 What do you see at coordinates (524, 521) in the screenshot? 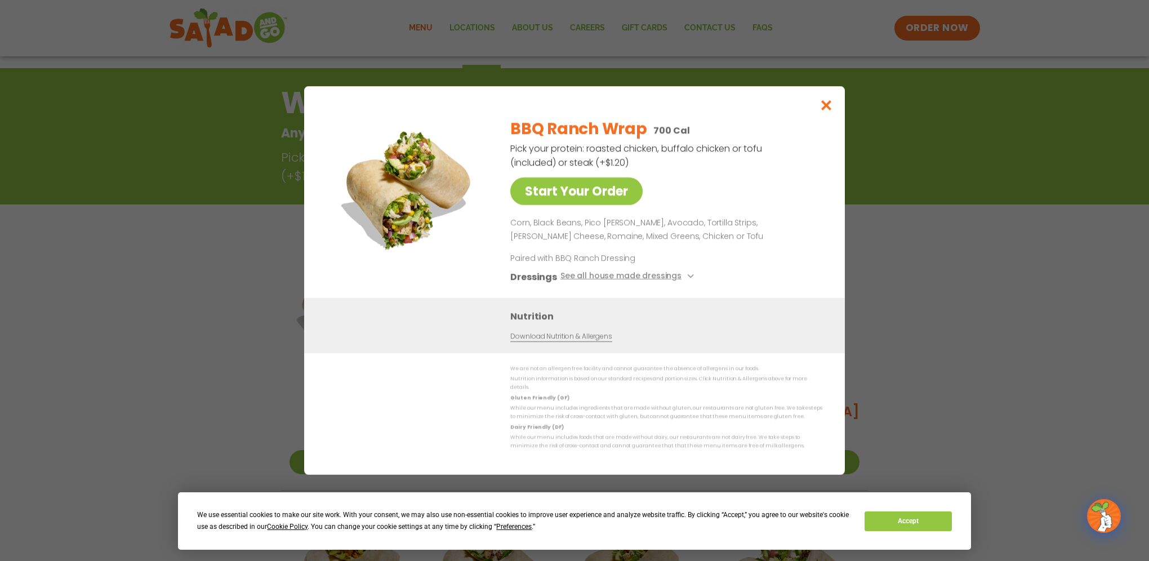
I see `div: We use essential cookies to make our site work. With your consent, we may also use non-essential ...` at bounding box center [524, 521].